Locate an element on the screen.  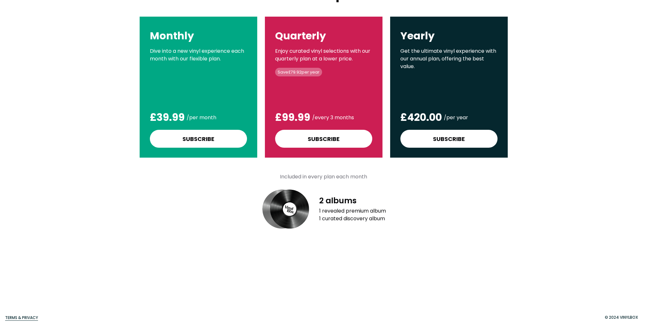
button: QuarterlyEnjoy curated vinyl selections with our quarterly plan at a lower price.Save£79.92per ye... is located at coordinates (324, 87).